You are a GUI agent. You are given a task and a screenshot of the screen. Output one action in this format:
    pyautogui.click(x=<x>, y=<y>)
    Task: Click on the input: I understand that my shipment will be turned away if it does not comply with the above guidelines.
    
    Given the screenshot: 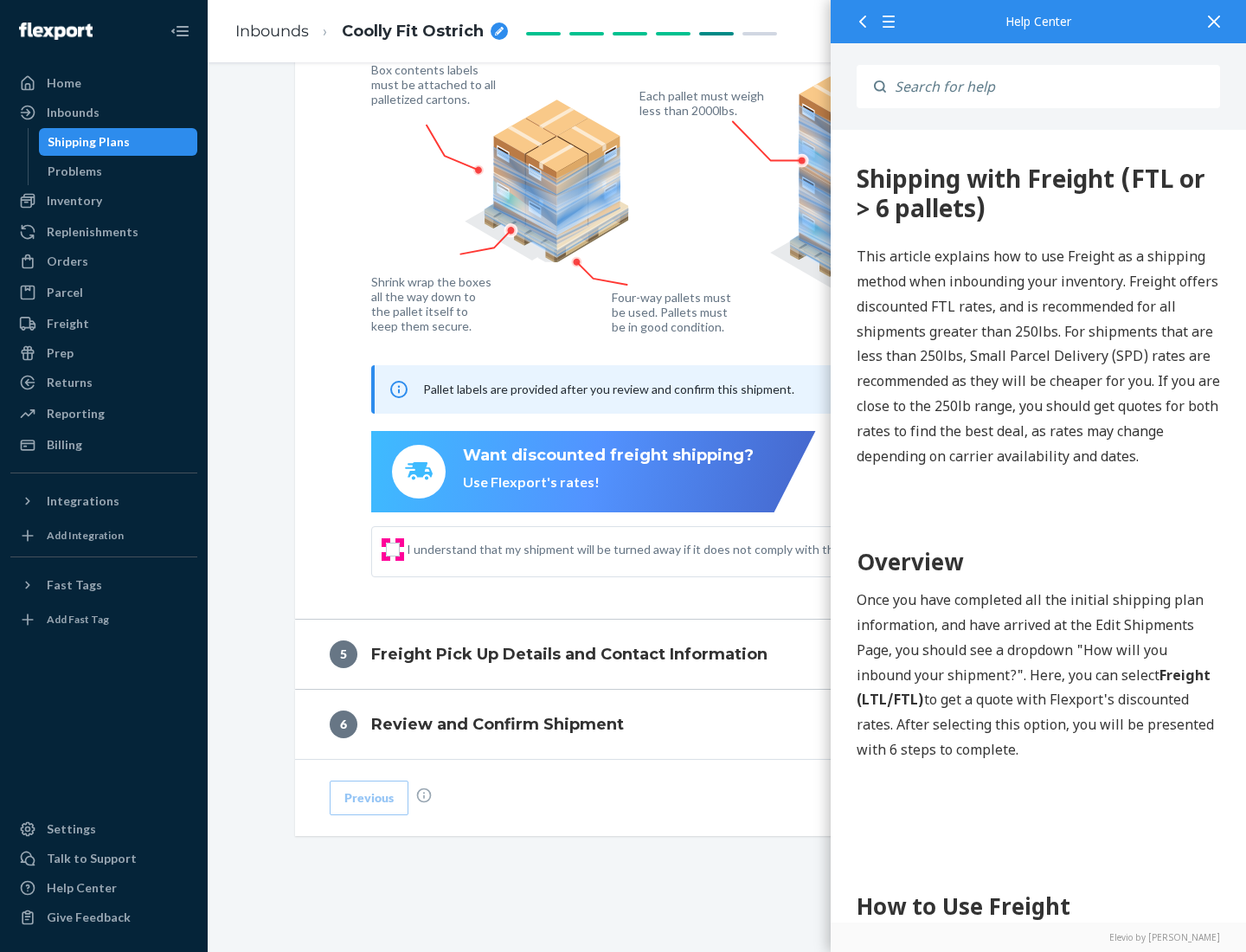 What is the action you would take?
    pyautogui.click(x=393, y=549)
    